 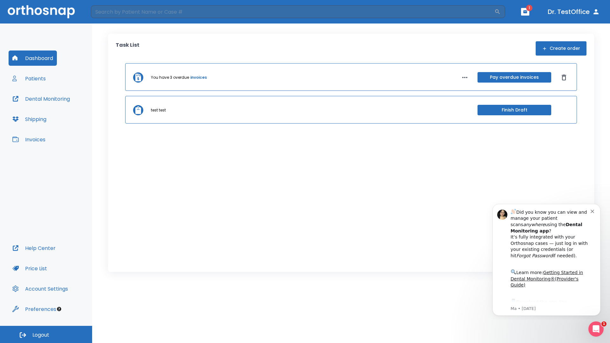 I want to click on p: You have 3 overdue, so click(x=170, y=78).